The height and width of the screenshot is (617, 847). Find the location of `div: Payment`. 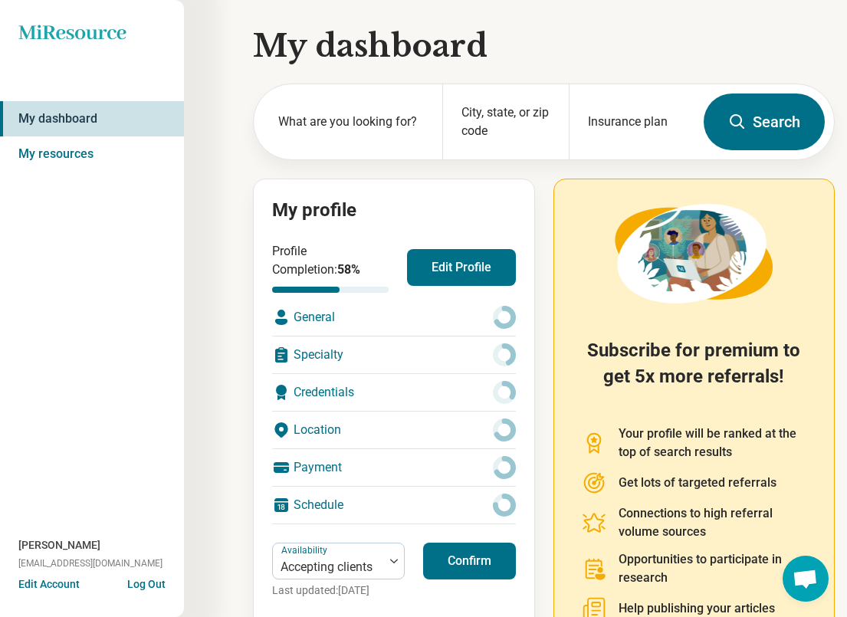

div: Payment is located at coordinates (394, 467).